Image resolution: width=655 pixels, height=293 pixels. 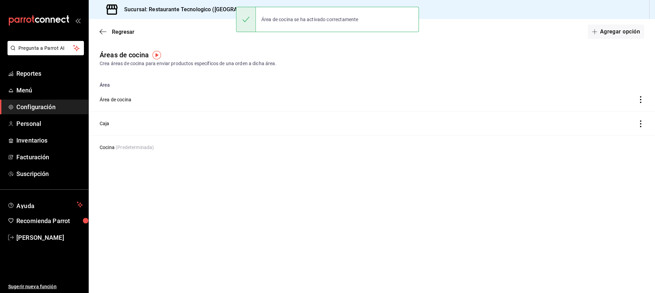 I want to click on button: Pregunta a Parrot AI, so click(x=46, y=48).